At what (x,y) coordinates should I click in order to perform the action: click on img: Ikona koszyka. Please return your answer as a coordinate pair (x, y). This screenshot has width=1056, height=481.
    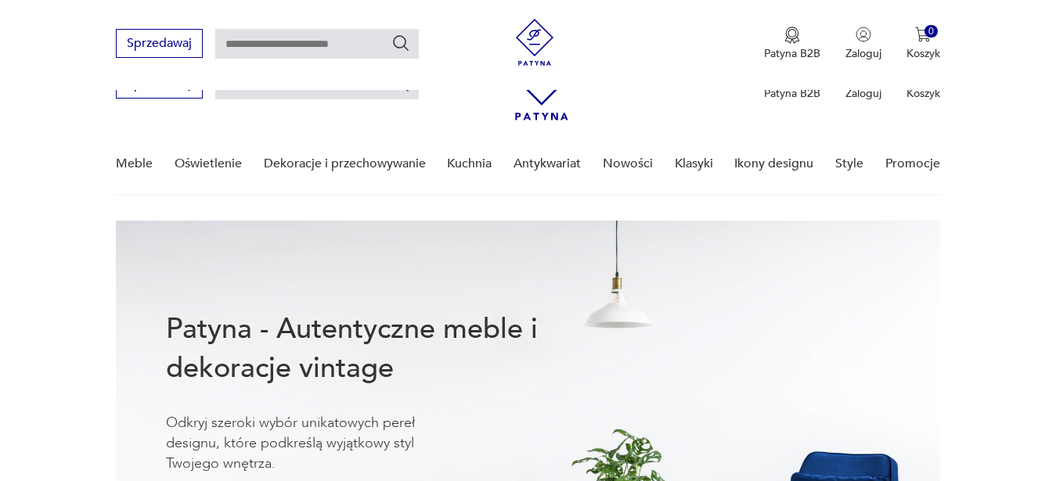
    Looking at the image, I should click on (923, 34).